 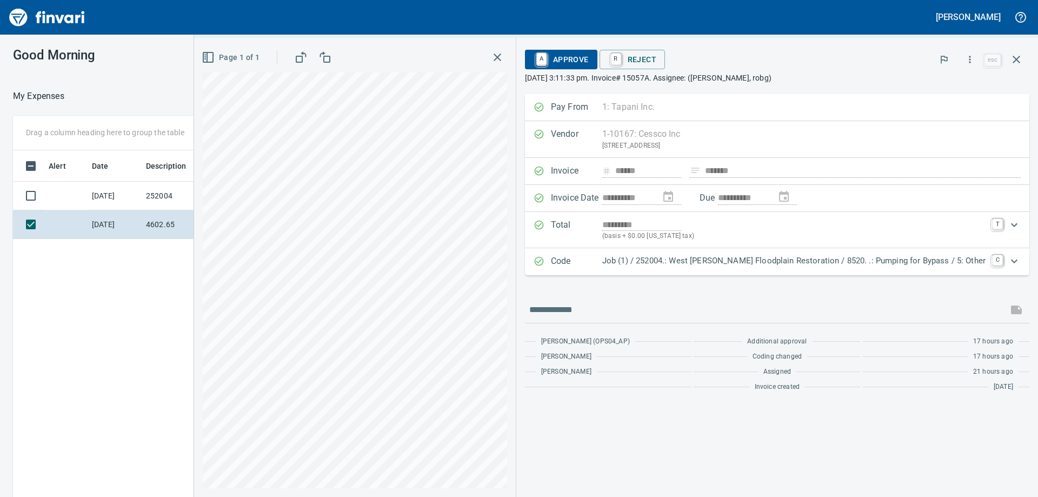 I want to click on span: Additional approval, so click(x=777, y=342).